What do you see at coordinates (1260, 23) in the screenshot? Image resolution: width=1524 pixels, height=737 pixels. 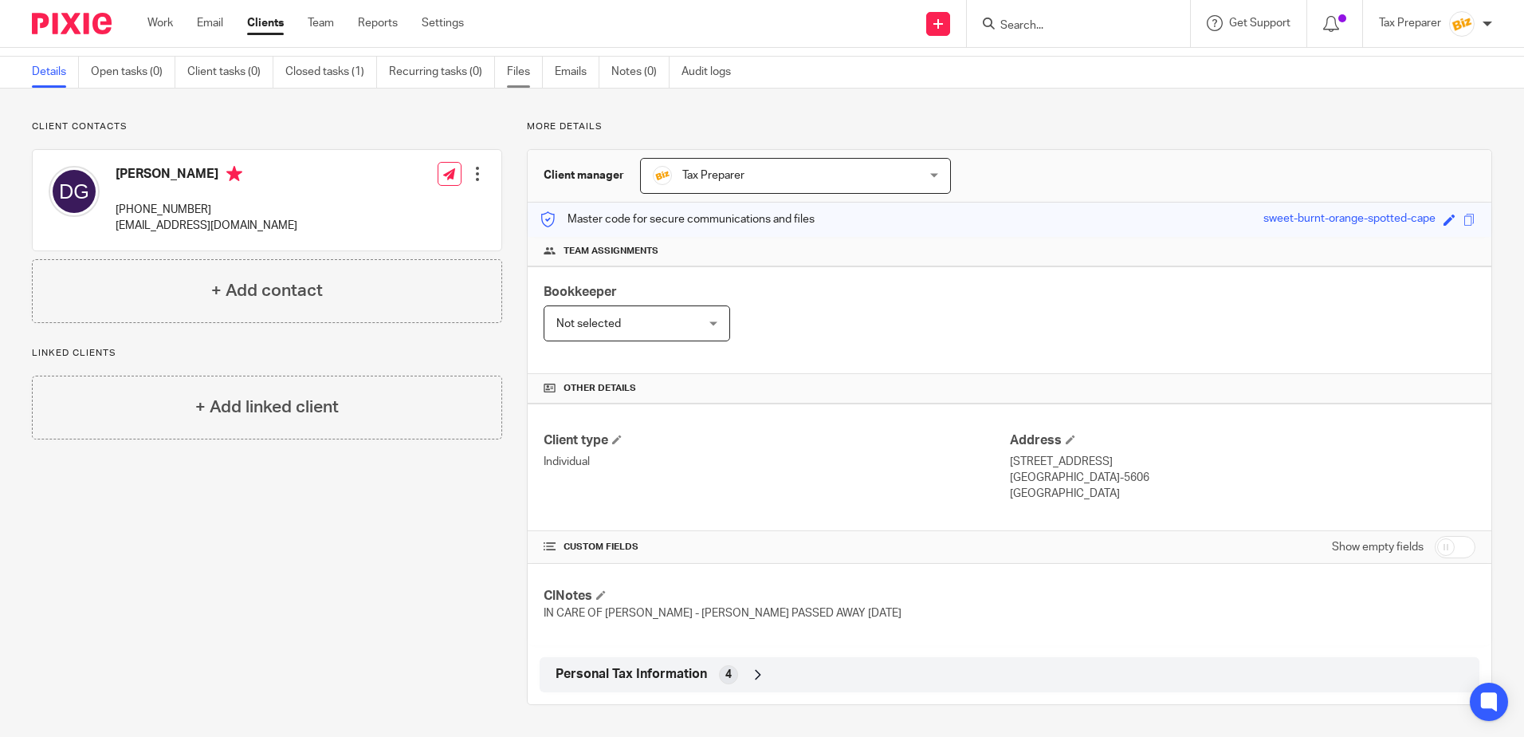 I see `span: Get Support` at bounding box center [1260, 23].